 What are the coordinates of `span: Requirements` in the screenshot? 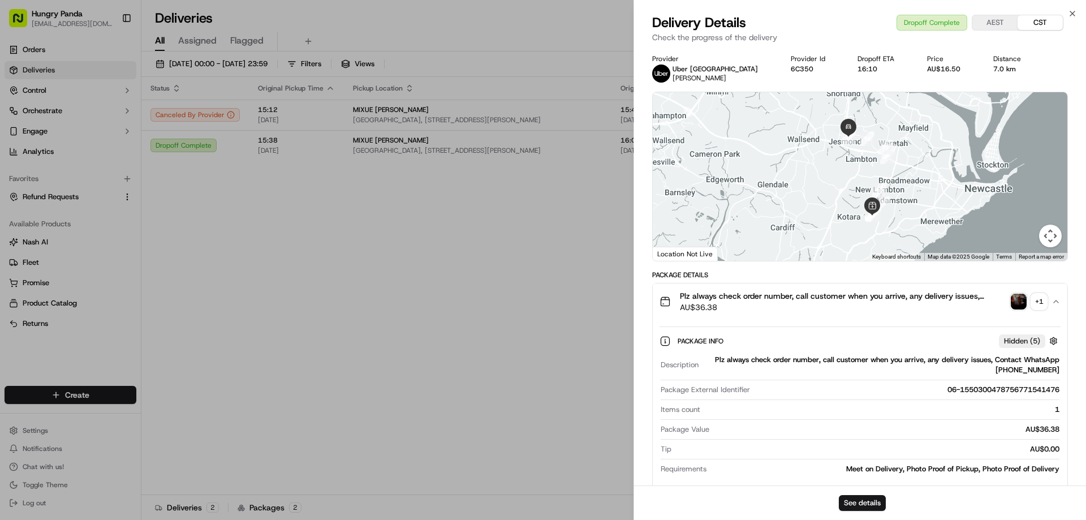 It's located at (683, 469).